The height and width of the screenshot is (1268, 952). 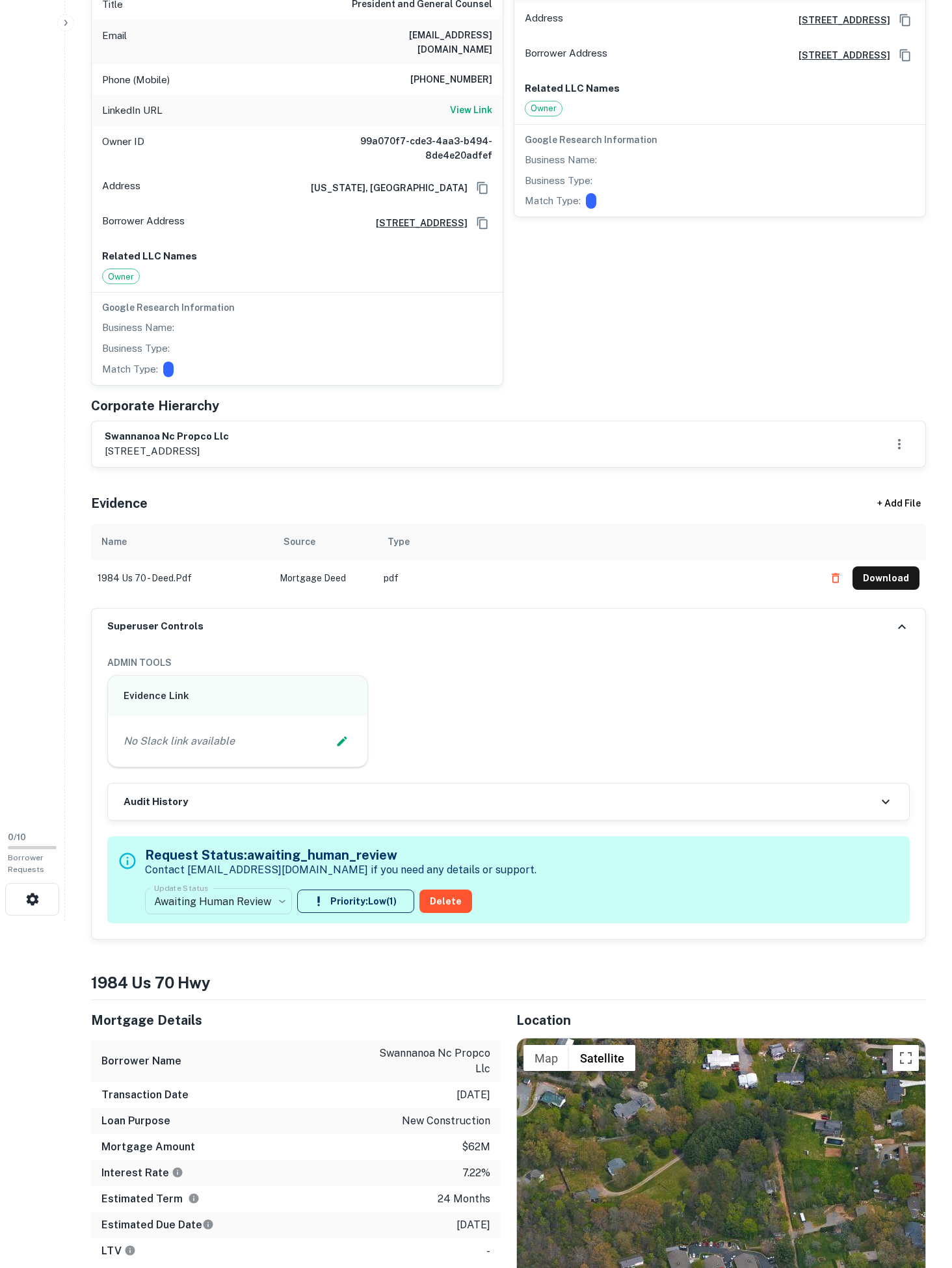 I want to click on h6: swannanoa nc propco llc, so click(x=167, y=436).